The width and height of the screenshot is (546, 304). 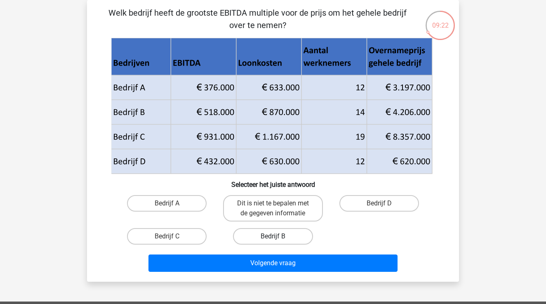 What do you see at coordinates (273, 263) in the screenshot?
I see `button: Volgende vraag` at bounding box center [273, 263].